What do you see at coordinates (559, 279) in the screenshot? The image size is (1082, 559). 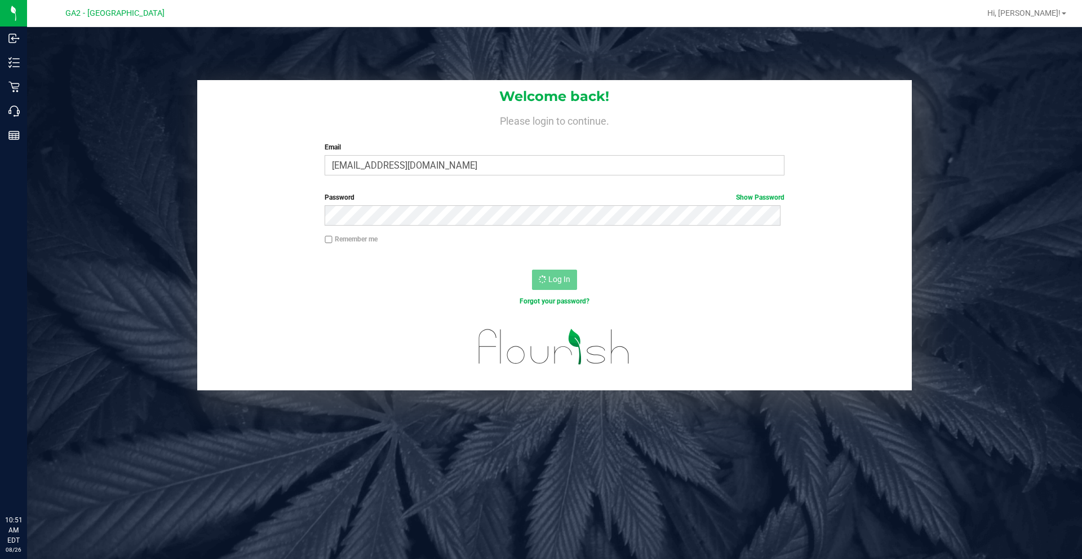 I see `span: Log In` at bounding box center [559, 279].